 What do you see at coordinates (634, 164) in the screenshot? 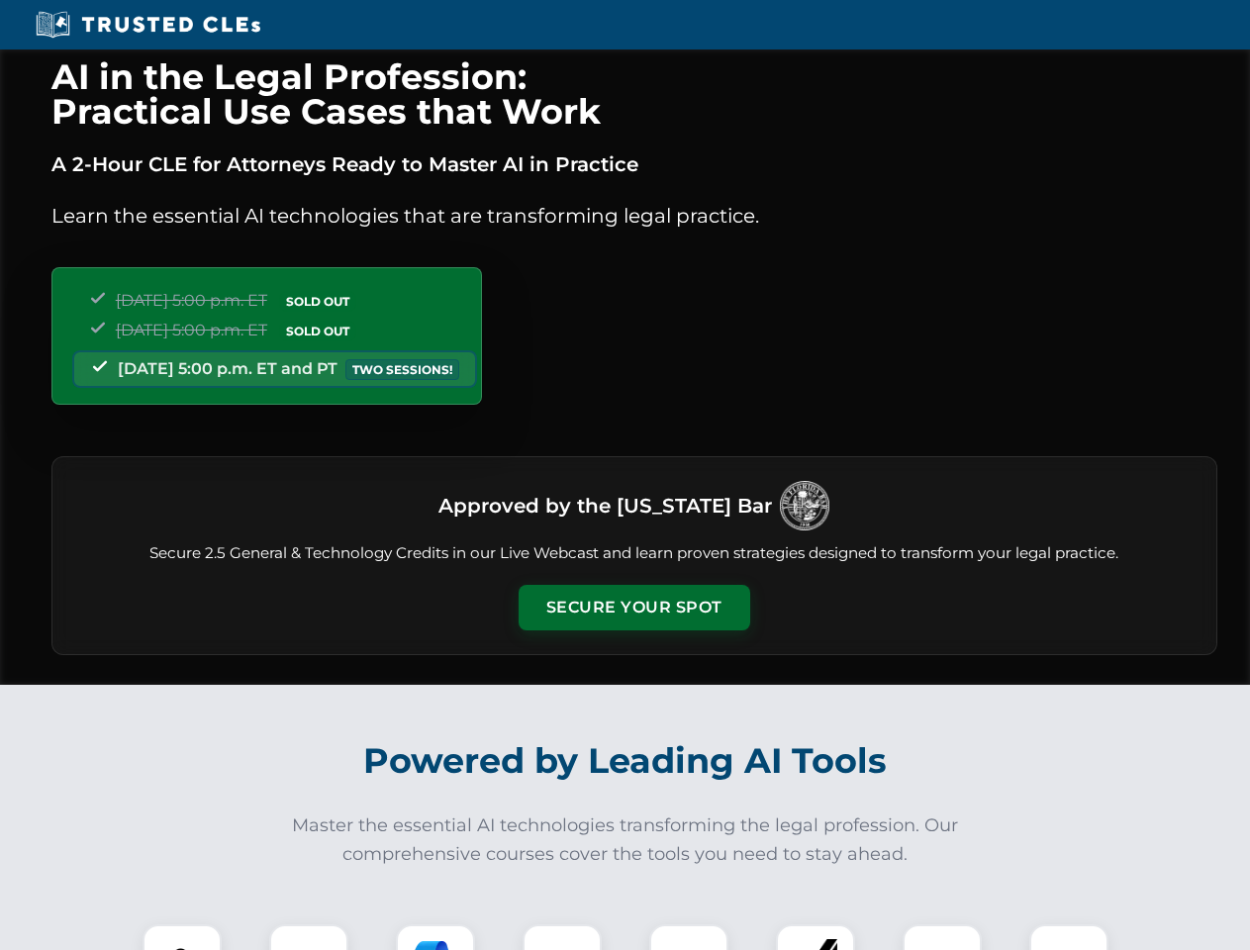
I see `p: A 2-Hour CLE for Attorneys Ready to Master AI in Practice` at bounding box center [634, 164].